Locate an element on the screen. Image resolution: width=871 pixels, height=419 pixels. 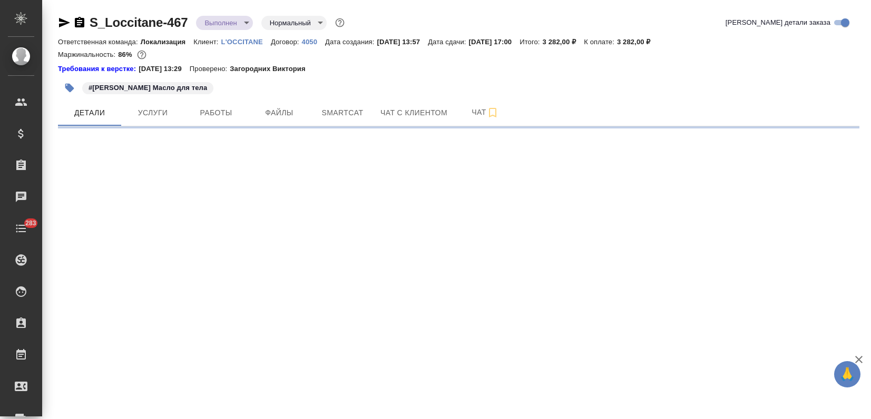
p: 86% is located at coordinates (126, 54).